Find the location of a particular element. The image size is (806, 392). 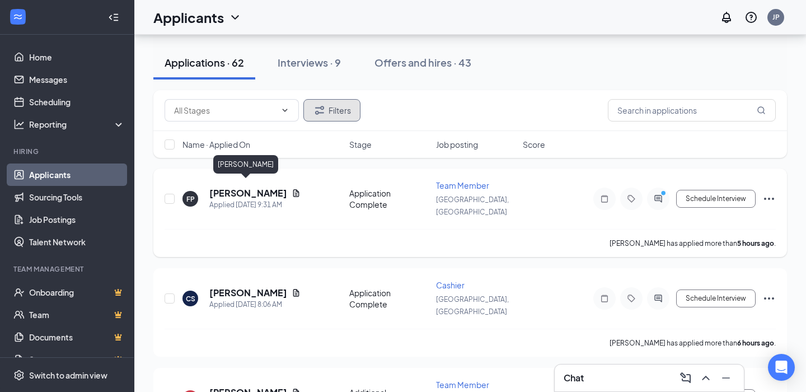

input: Search in applications is located at coordinates (692, 110).